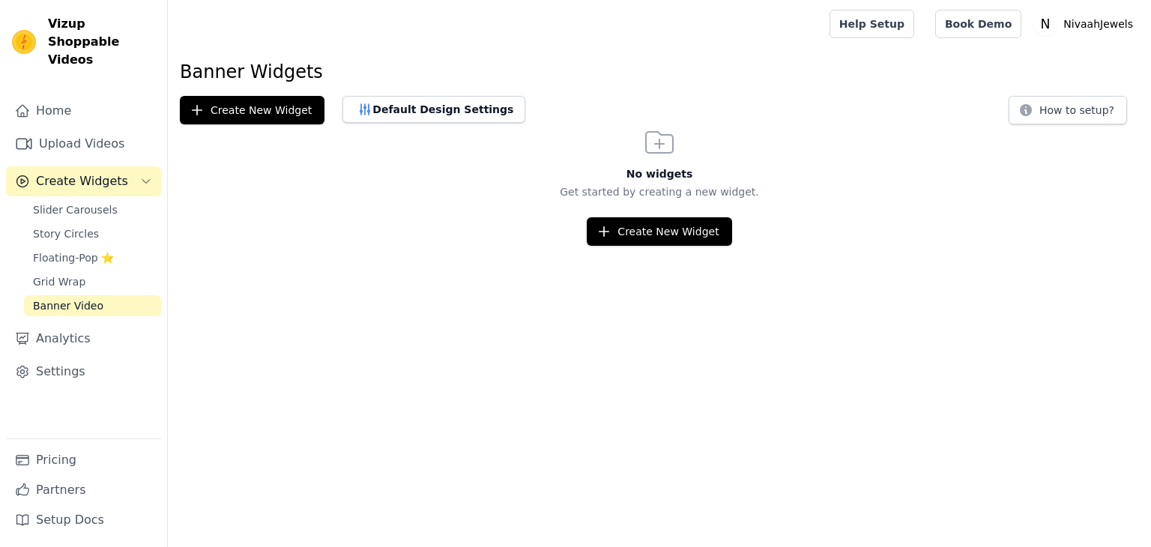 The width and height of the screenshot is (1151, 547). What do you see at coordinates (83, 490) in the screenshot?
I see `a: Partners` at bounding box center [83, 490].